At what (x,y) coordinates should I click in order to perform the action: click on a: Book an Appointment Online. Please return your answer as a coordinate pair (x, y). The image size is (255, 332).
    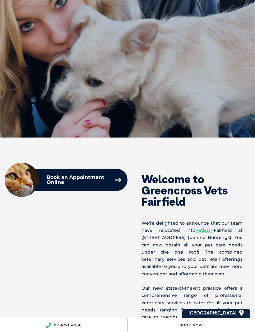
    Looking at the image, I should click on (84, 180).